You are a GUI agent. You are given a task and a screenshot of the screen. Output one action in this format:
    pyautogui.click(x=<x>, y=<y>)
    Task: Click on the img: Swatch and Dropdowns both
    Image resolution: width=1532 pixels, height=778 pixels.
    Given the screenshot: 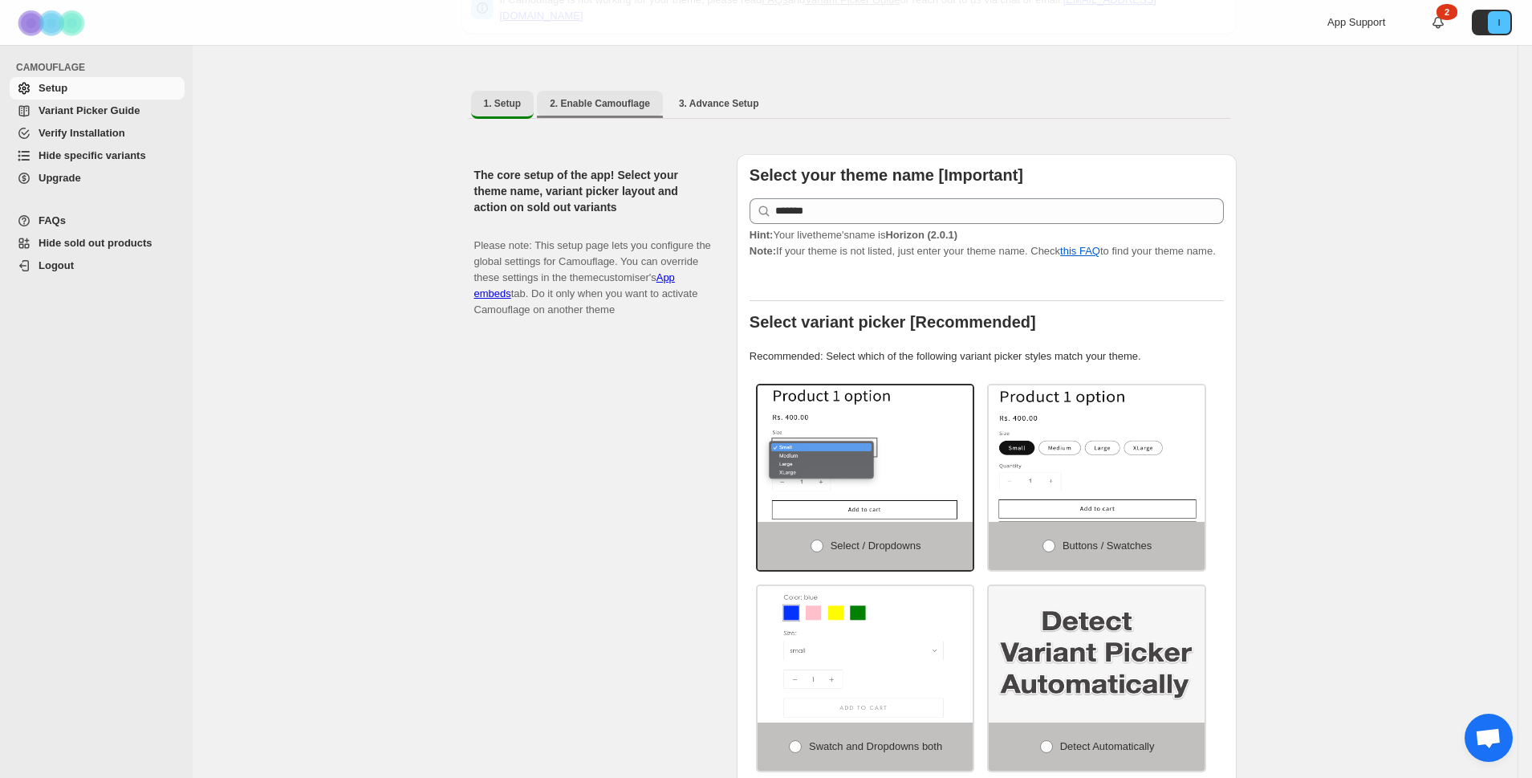 What is the action you would take?
    pyautogui.click(x=865, y=654)
    